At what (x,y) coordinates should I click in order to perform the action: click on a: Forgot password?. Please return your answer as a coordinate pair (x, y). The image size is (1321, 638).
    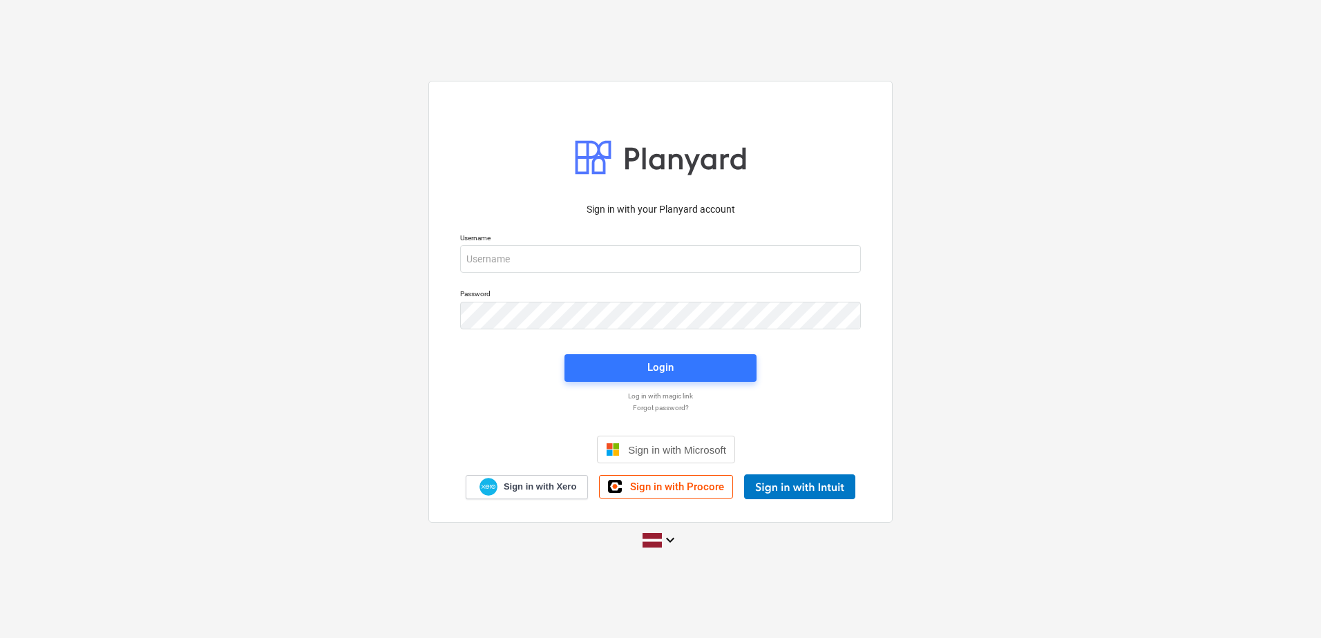
    Looking at the image, I should click on (660, 408).